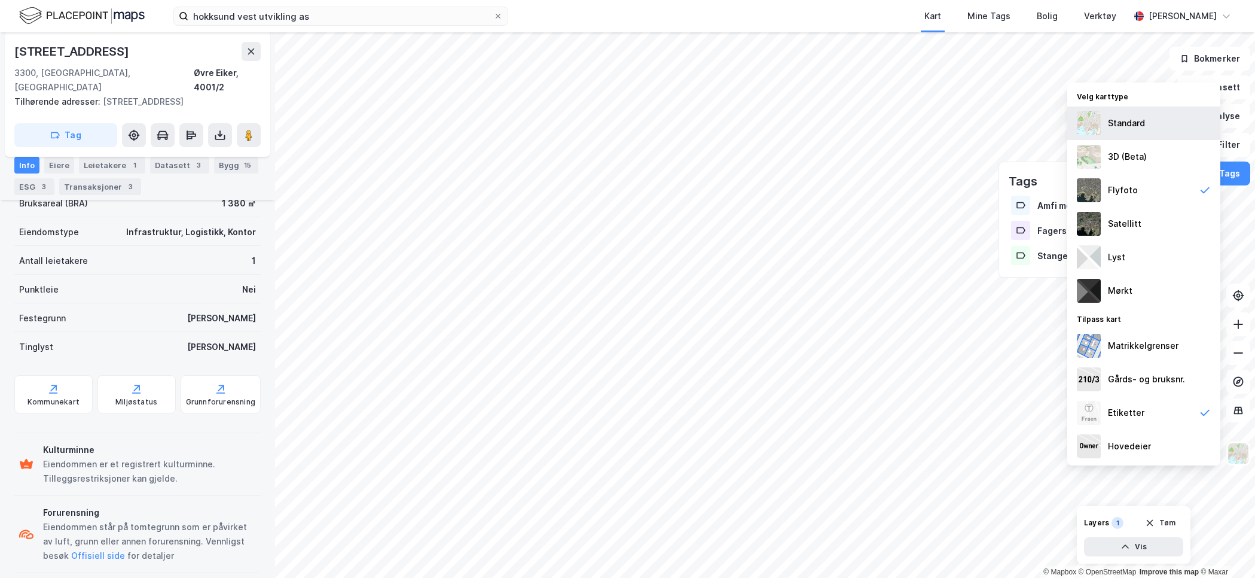  What do you see at coordinates (248, 165) in the screenshot?
I see `div: 15` at bounding box center [248, 165].